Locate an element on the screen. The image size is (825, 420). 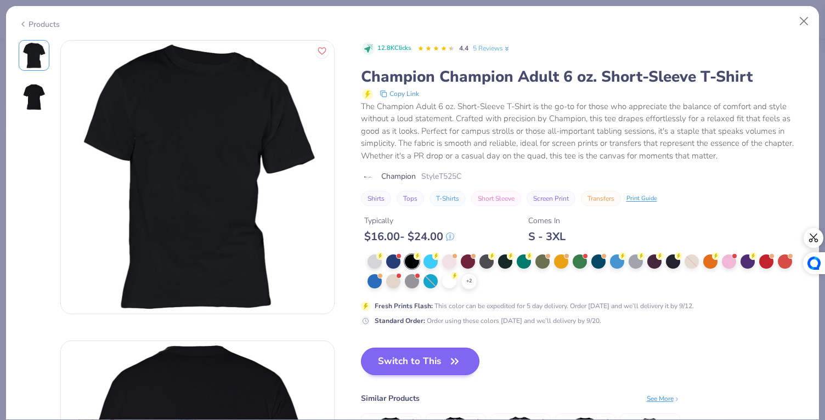
button: Close is located at coordinates (804, 21).